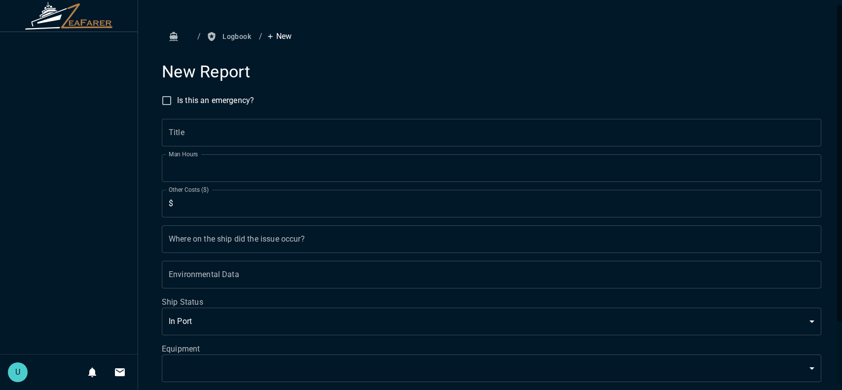  I want to click on button: Notifications, so click(92, 372).